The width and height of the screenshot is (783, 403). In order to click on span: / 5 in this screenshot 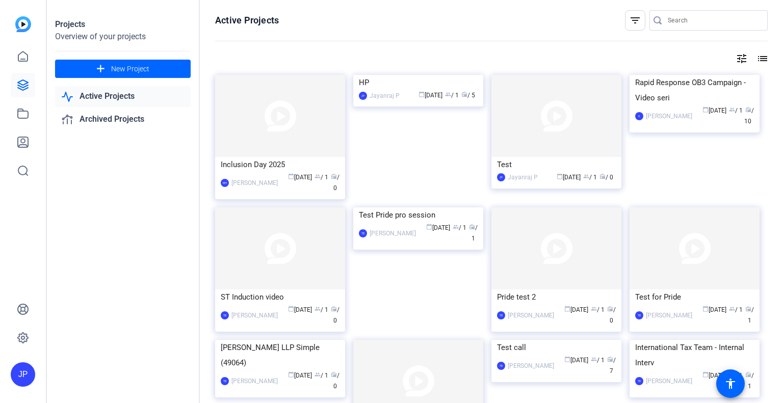, I will do `click(468, 95)`.